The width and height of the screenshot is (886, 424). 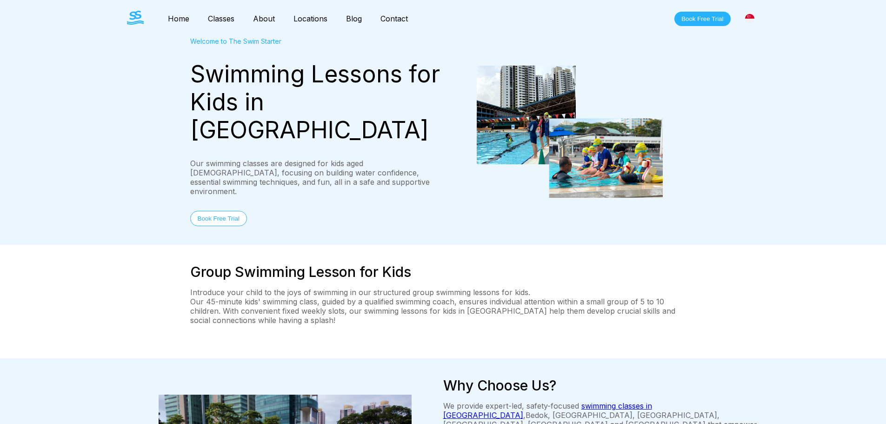 I want to click on a: Locations, so click(x=310, y=19).